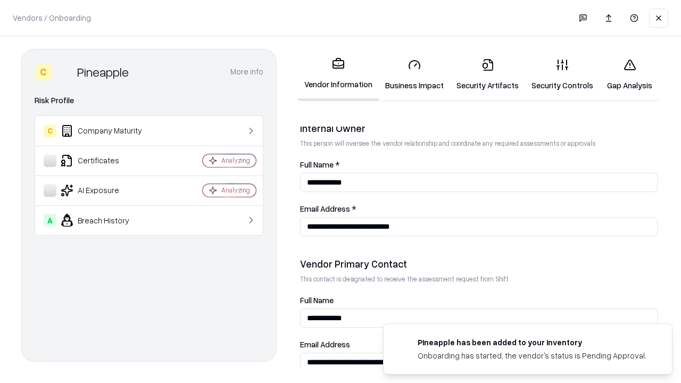 This screenshot has height=383, width=681. Describe the element at coordinates (64, 72) in the screenshot. I see `img: Pineapple` at that location.